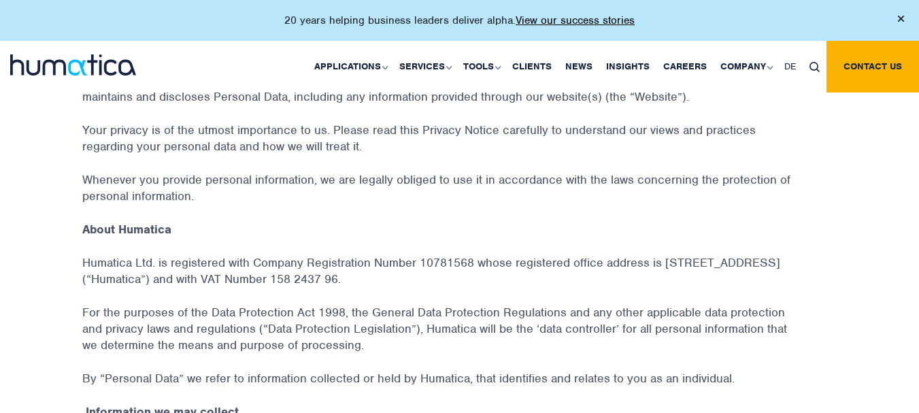 The image size is (919, 413). What do you see at coordinates (460, 196) in the screenshot?
I see `p: Whenever you provide personal information, we are legally obliged to use it in accordance with th...` at bounding box center [460, 196].